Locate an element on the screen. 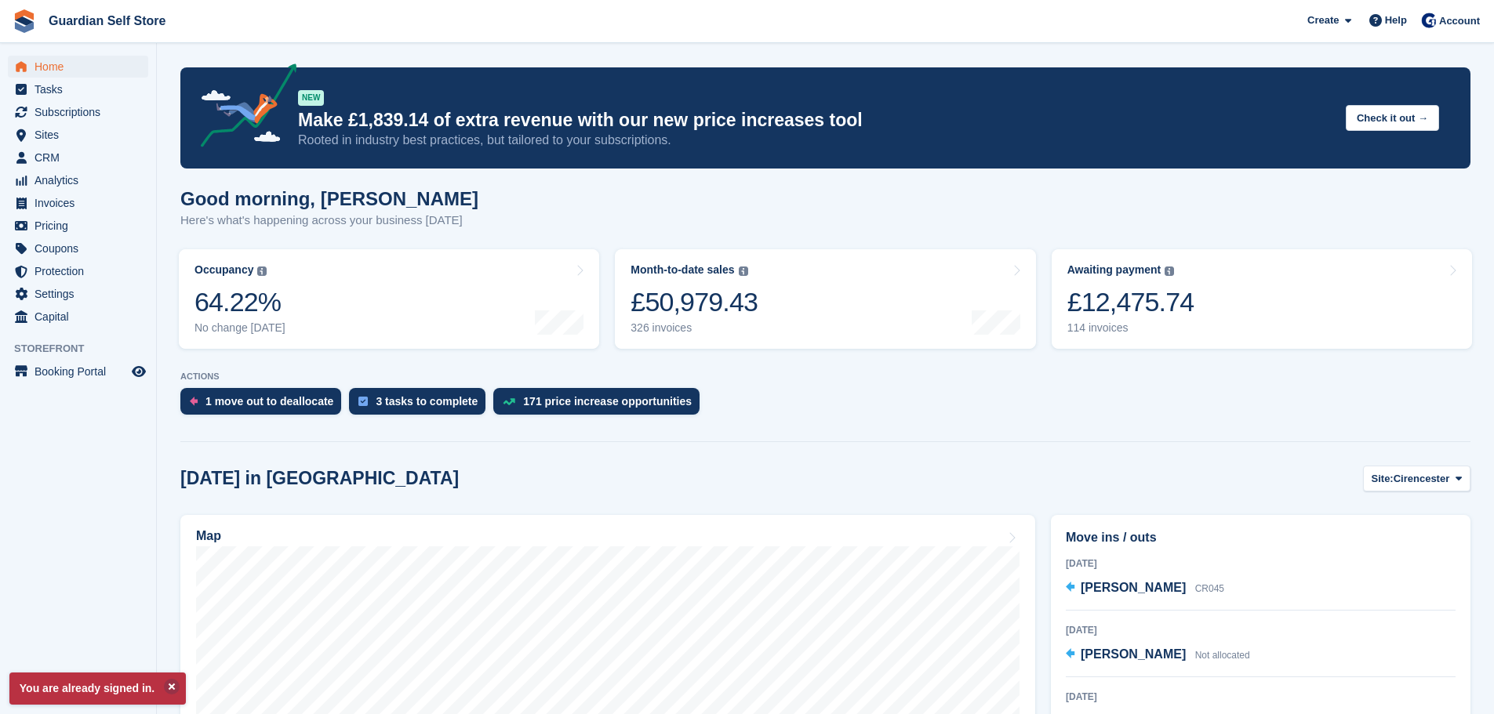 The width and height of the screenshot is (1494, 714). span: CR045 is located at coordinates (1209, 589).